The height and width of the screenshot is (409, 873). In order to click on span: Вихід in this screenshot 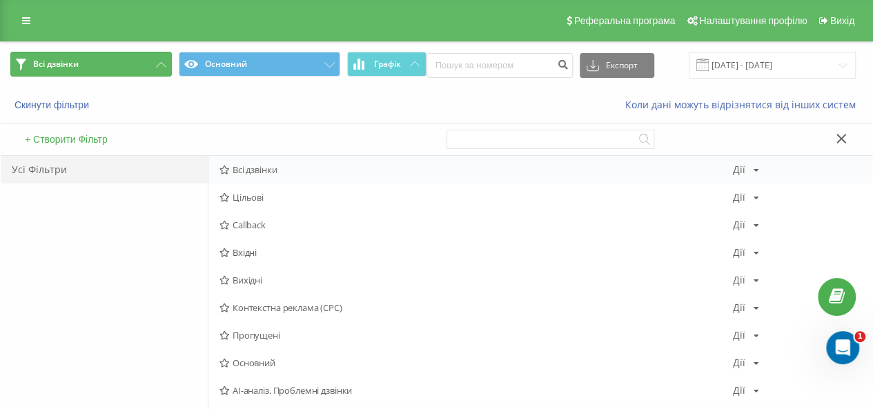, I will do `click(842, 21)`.